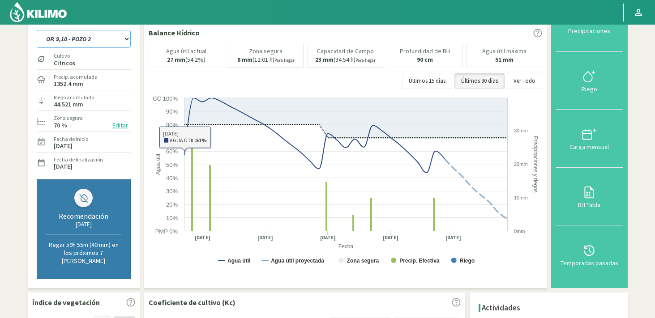 Image resolution: width=655 pixels, height=318 pixels. Describe the element at coordinates (172, 112) in the screenshot. I see `text: 90%` at that location.